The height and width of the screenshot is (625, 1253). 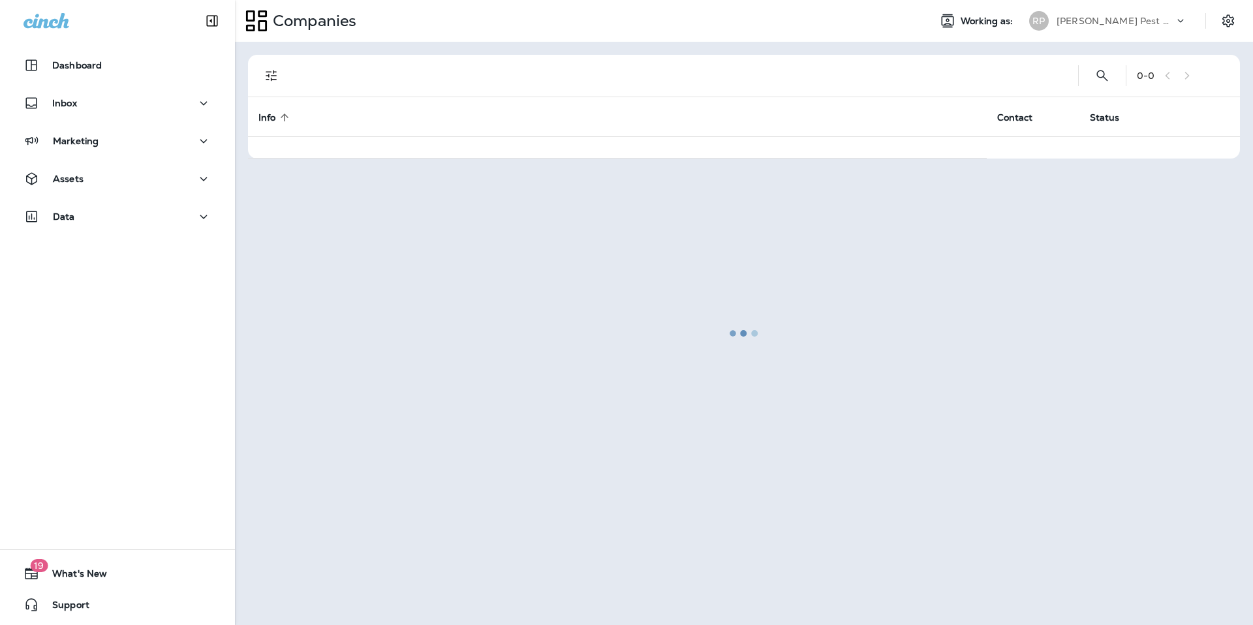 I want to click on button: 19What's New, so click(x=117, y=574).